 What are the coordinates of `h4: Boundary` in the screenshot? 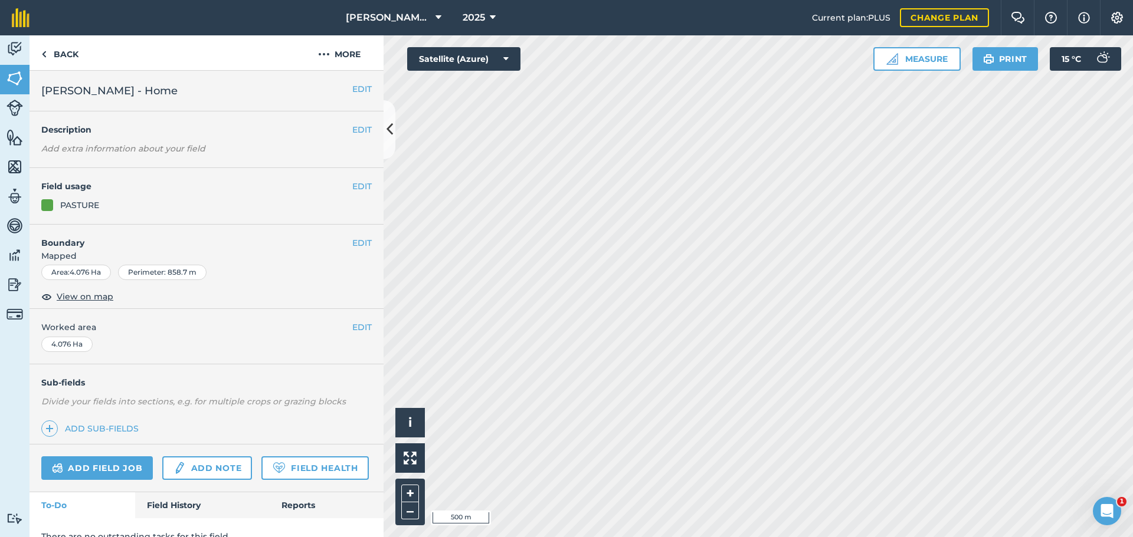 It's located at (191, 237).